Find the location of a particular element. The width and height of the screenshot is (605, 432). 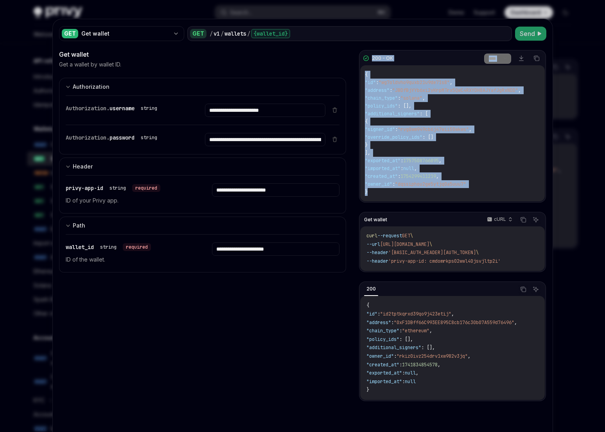

span: curl is located at coordinates (372, 236).